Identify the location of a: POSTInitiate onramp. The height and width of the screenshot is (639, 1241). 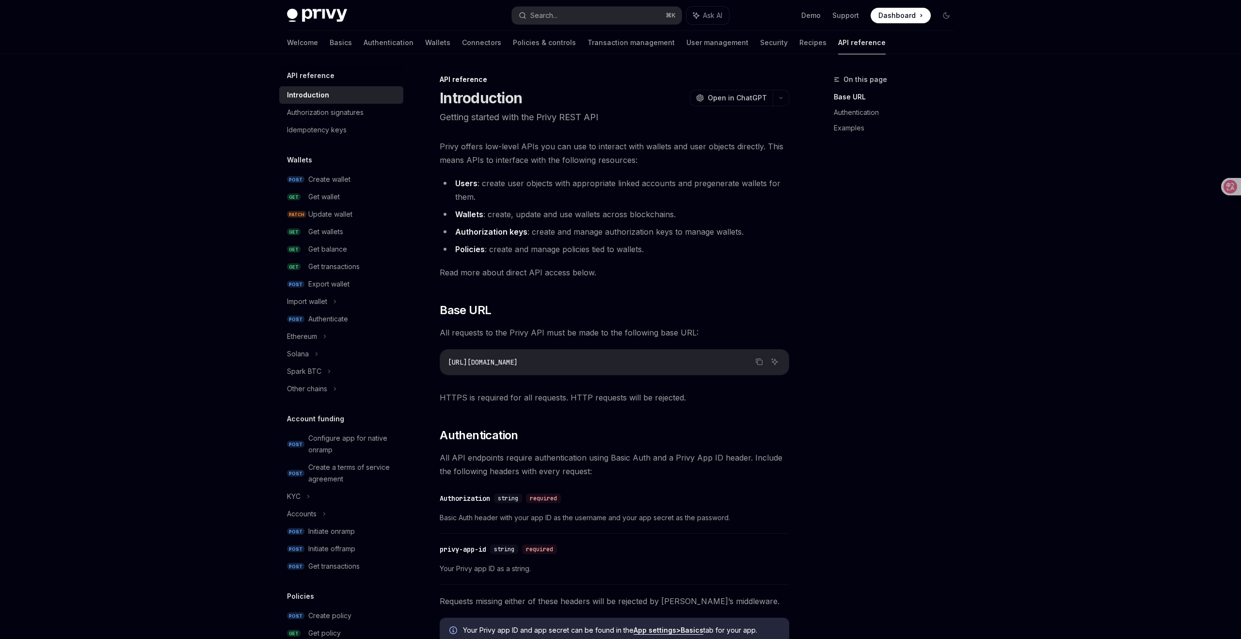
(341, 531).